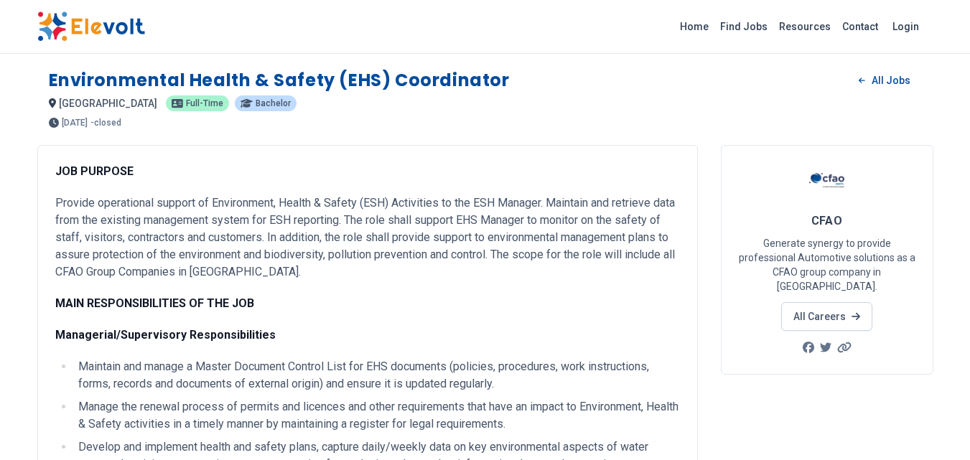 This screenshot has height=460, width=970. I want to click on li: Maintain and manage a Master Document Control List for EHS documents (policies, procedures, work ..., so click(377, 376).